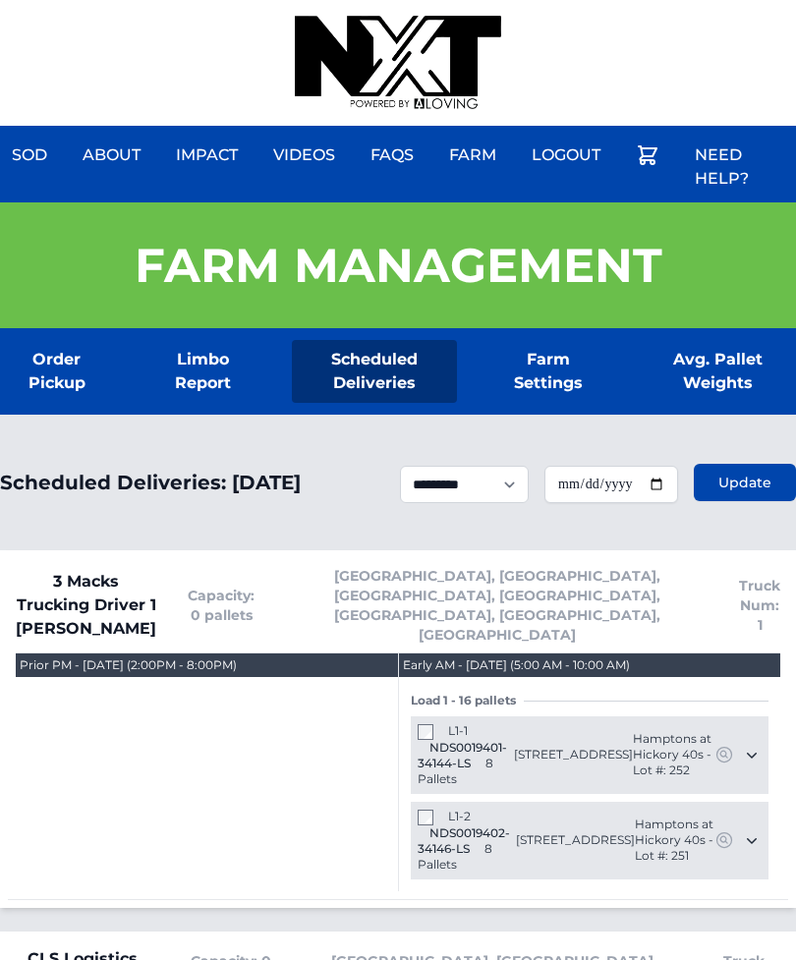 The width and height of the screenshot is (796, 960). What do you see at coordinates (673, 755) in the screenshot?
I see `span: Hamptons at Hickory 40s - Lot #: 252` at bounding box center [673, 755].